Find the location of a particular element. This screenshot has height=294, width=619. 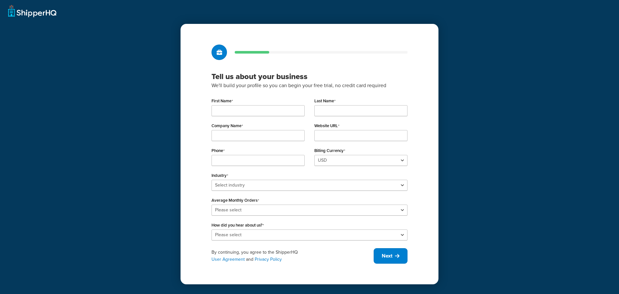

div: By continuing, you agree to the ShipperHQ and is located at coordinates (293, 256).